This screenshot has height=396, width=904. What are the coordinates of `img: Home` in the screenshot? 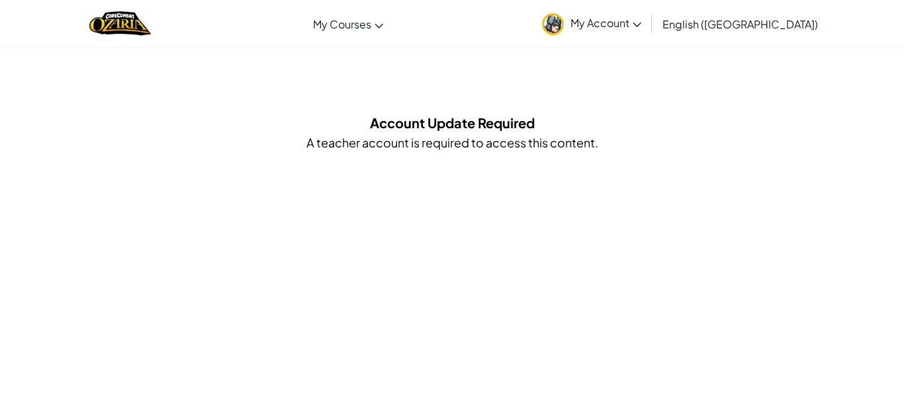 It's located at (120, 23).